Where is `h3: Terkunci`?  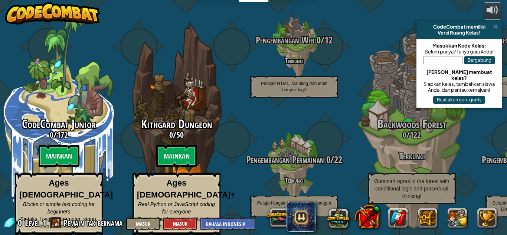 h3: Terkunci is located at coordinates (412, 156).